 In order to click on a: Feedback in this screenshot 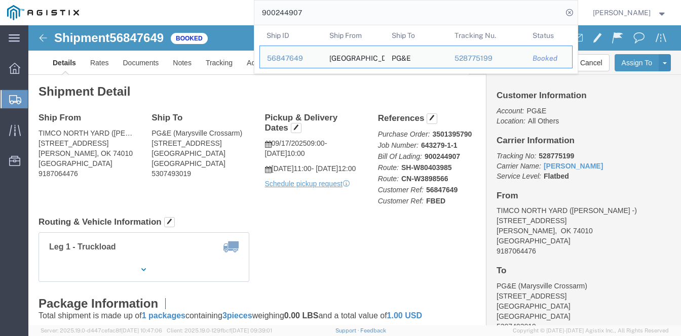, I will do `click(373, 331)`.